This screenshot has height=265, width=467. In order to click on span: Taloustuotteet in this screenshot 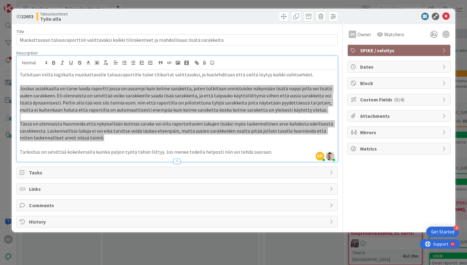, I will do `click(54, 14)`.